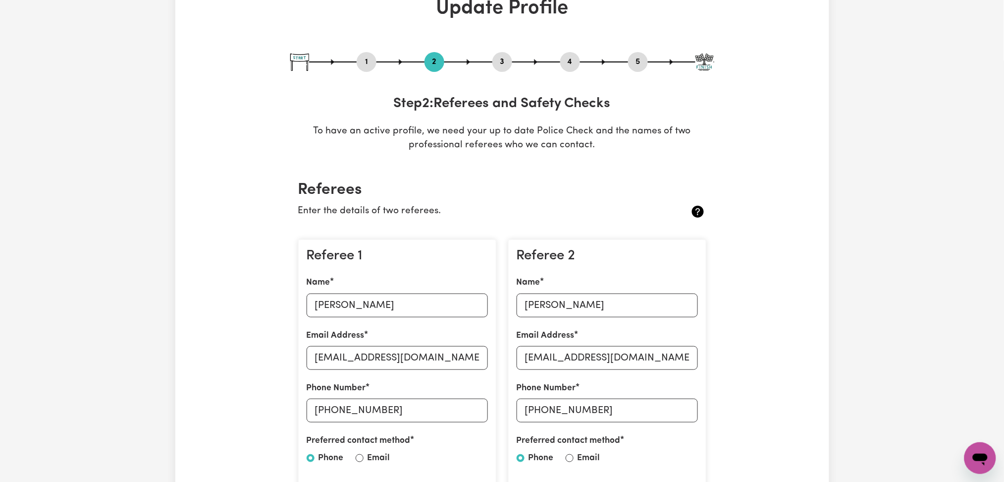 The height and width of the screenshot is (482, 1004). Describe the element at coordinates (502, 139) in the screenshot. I see `p: To have an active profile, we need your up to date Police Check and the names of two professional...` at that location.